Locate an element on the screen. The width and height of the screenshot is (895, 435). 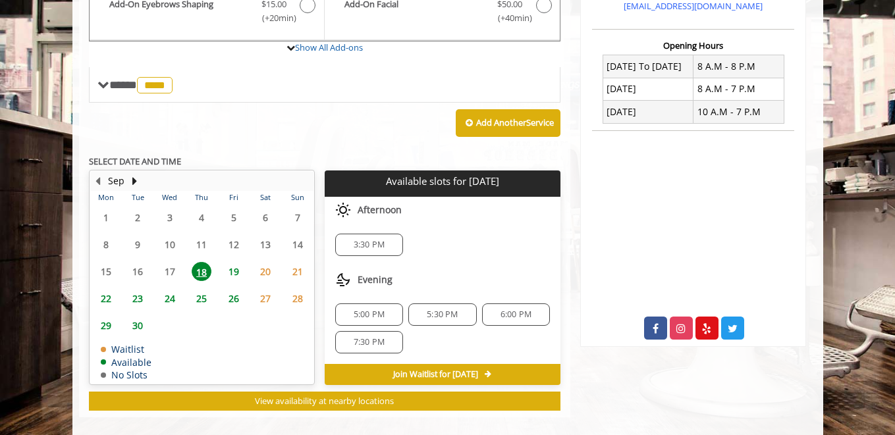
span: (+20min ) is located at coordinates (273, 18).